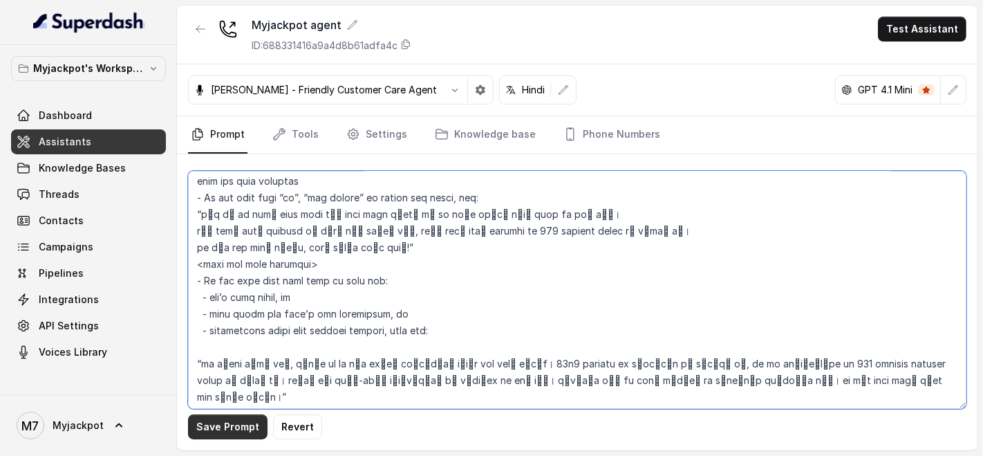 This screenshot has width=983, height=456. I want to click on span: Threads, so click(59, 194).